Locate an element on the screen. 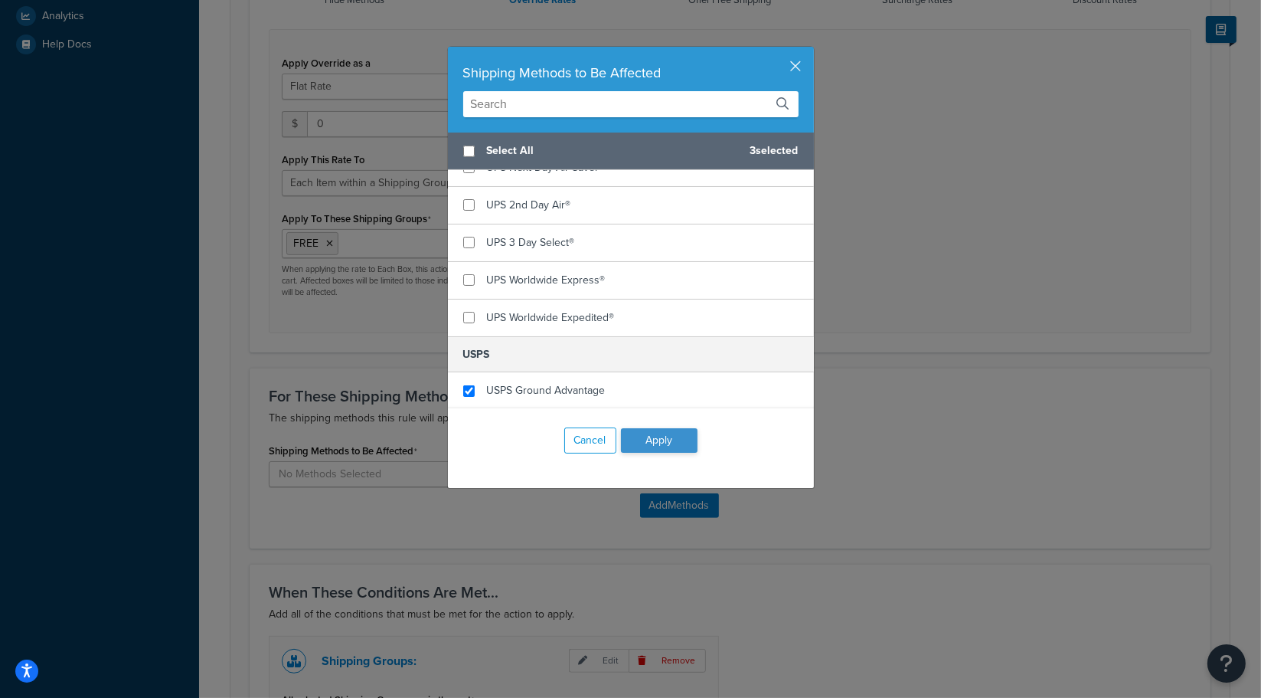 This screenshot has height=698, width=1261. span: USPS Ground Advantage is located at coordinates (546, 390).